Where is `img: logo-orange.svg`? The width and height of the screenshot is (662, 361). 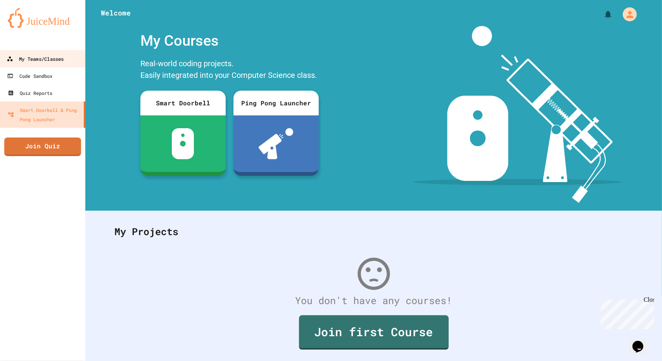
img: logo-orange.svg is located at coordinates (43, 18).